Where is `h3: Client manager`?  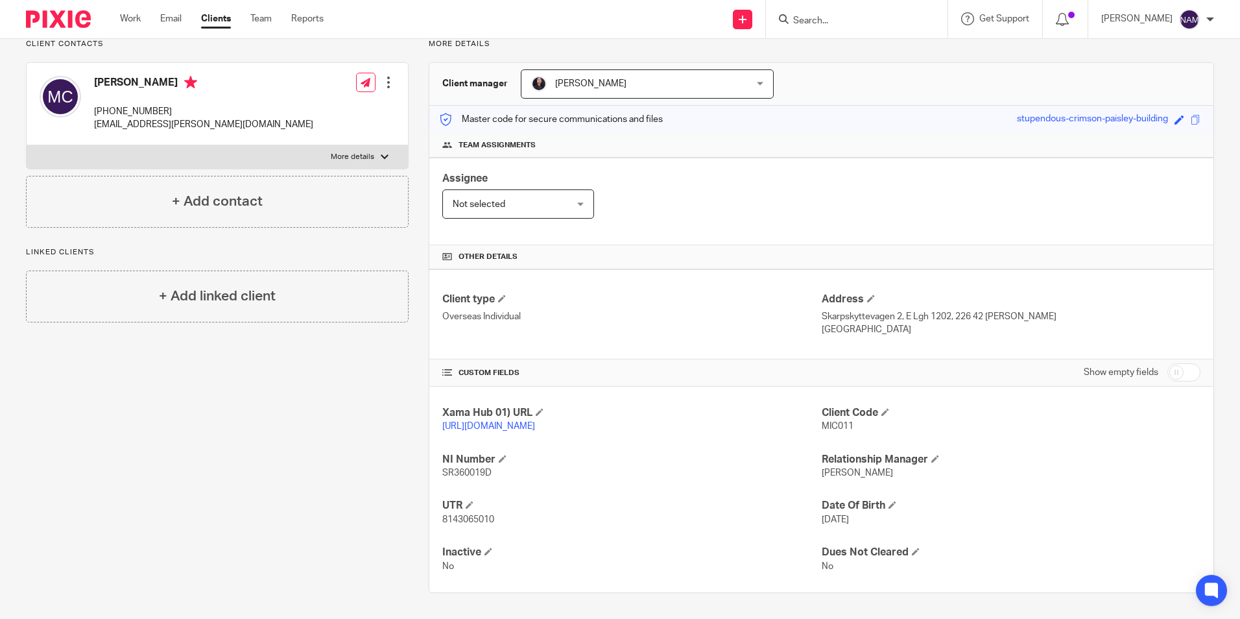 h3: Client manager is located at coordinates (475, 84).